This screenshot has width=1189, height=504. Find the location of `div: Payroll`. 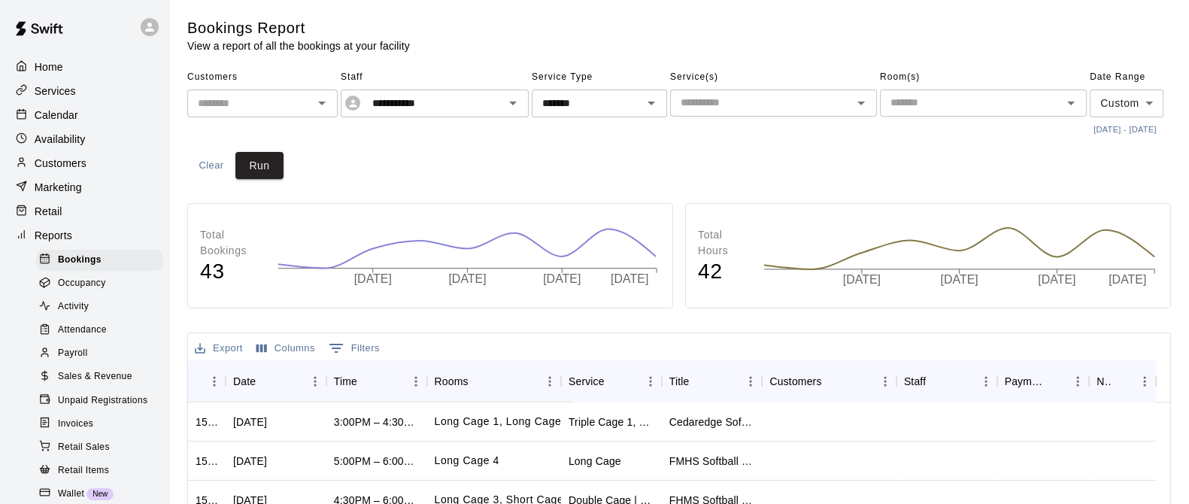

div: Payroll is located at coordinates (99, 354).